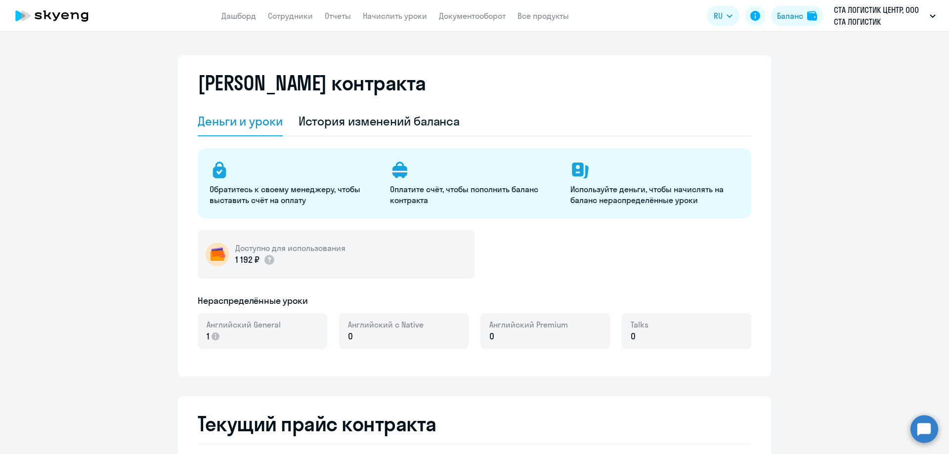 The image size is (949, 454). I want to click on p: Используйте деньги, чтобы начислять на баланс нераспределённые уроки, so click(655, 195).